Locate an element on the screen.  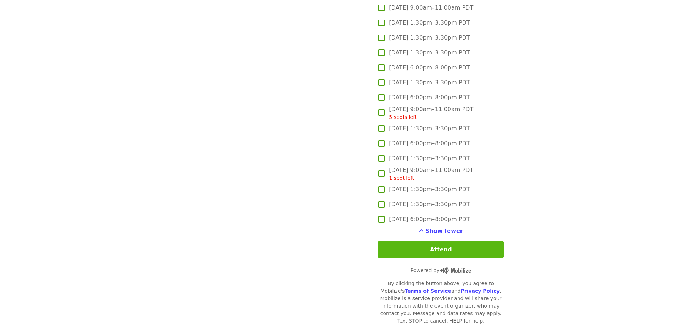
div: By clicking the button above, you agree to Mobilize's and . Mobilize is a service provider and wi... is located at coordinates (441, 302).